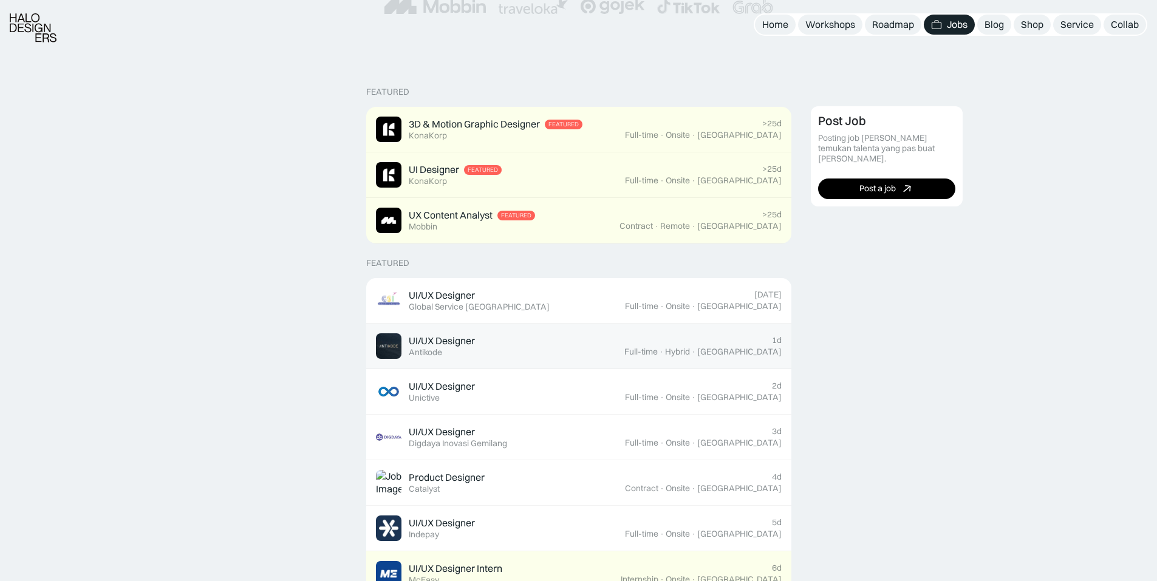 Image resolution: width=1157 pixels, height=581 pixels. I want to click on div: 6d, so click(777, 568).